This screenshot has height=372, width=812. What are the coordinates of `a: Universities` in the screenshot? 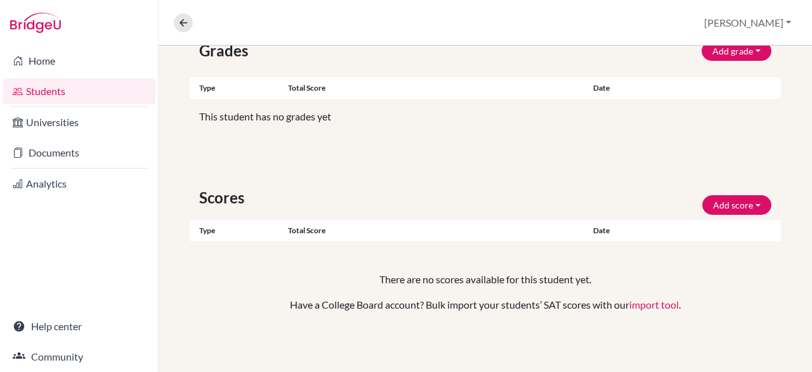 It's located at (79, 122).